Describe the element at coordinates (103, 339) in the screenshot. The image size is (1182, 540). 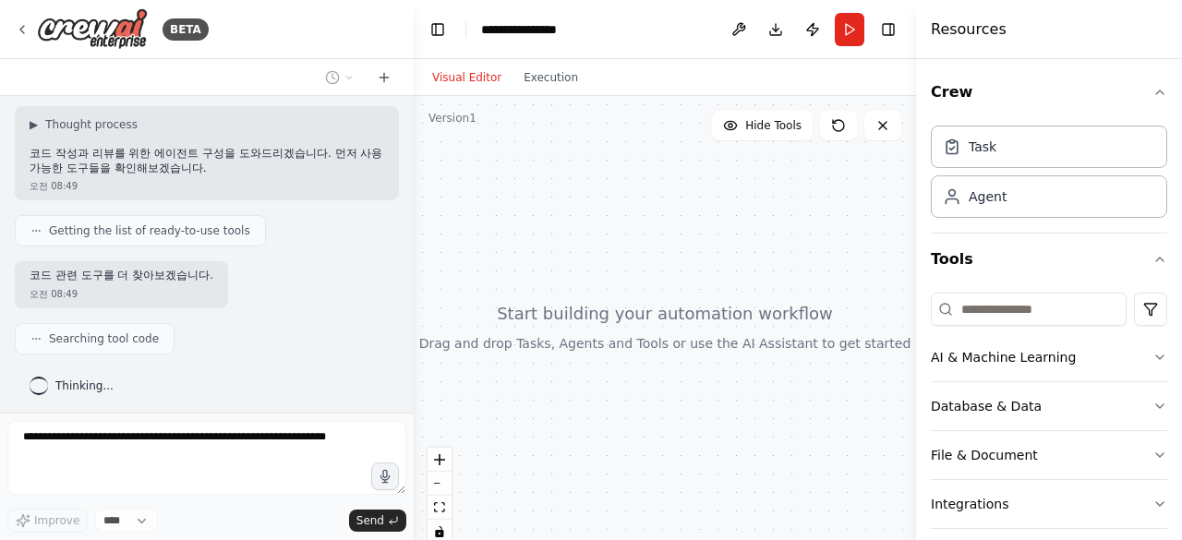
I see `span: Searching tool code` at that location.